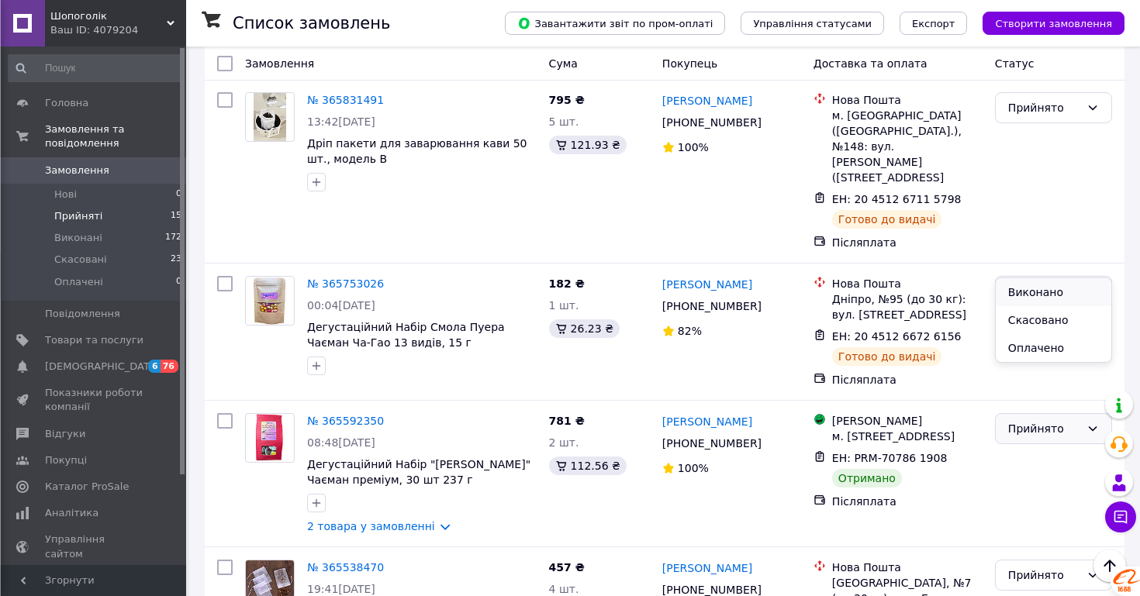  Describe the element at coordinates (588, 466) in the screenshot. I see `div: 112.56 ₴` at that location.